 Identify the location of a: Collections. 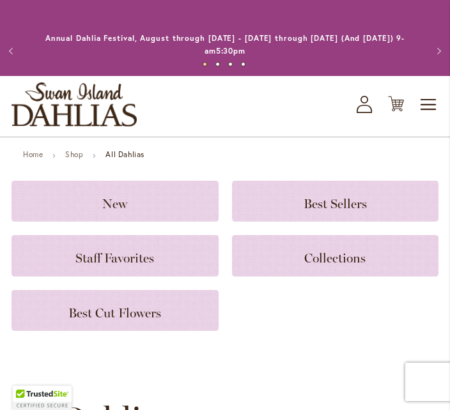
(336, 256).